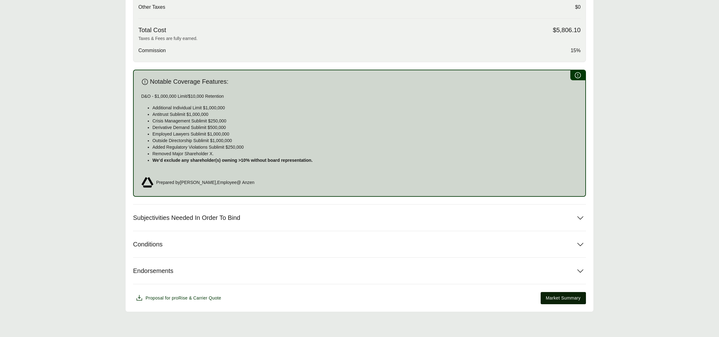  What do you see at coordinates (152, 51) in the screenshot?
I see `span: Commission` at bounding box center [152, 51].